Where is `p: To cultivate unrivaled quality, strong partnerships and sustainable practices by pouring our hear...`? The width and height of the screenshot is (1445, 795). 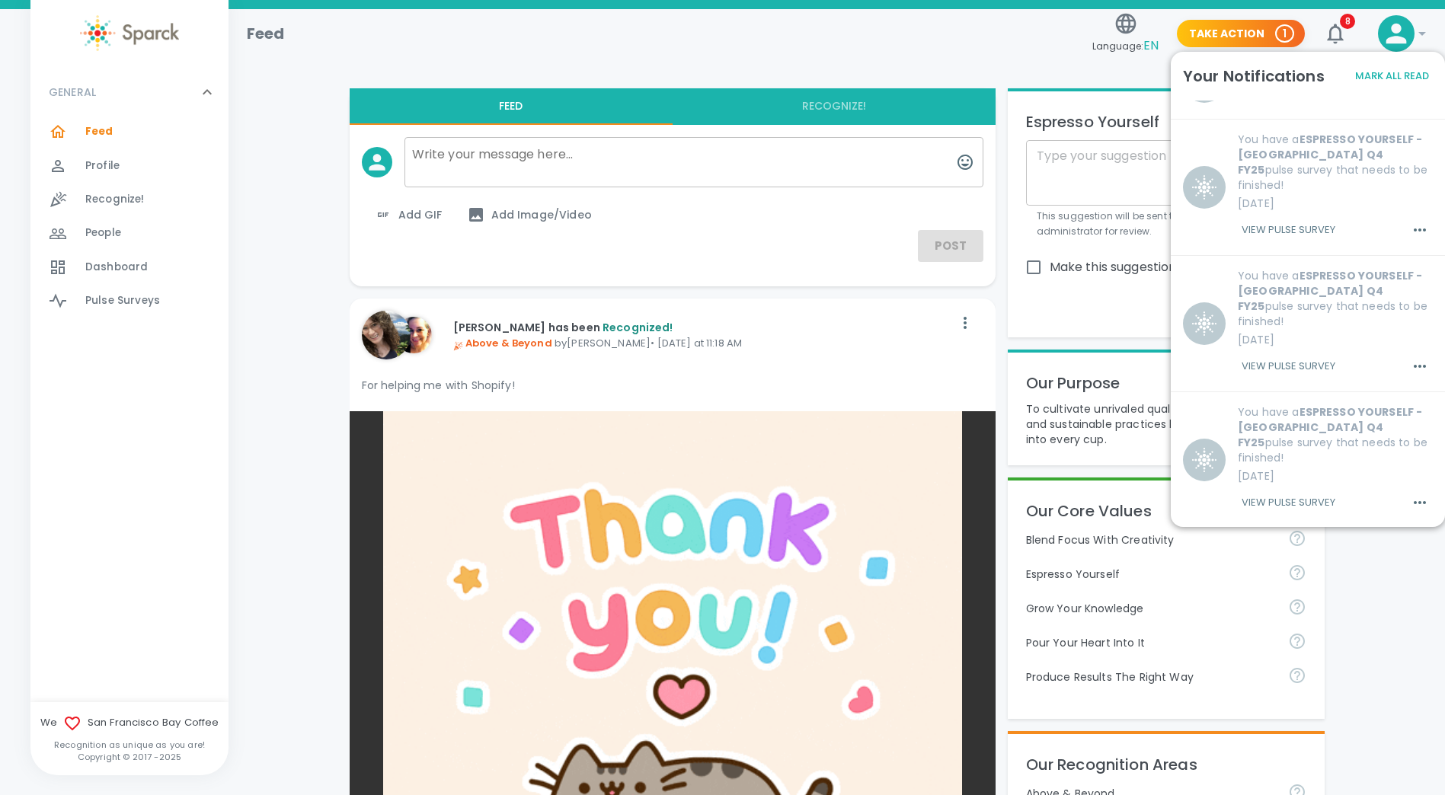
p: To cultivate unrivaled quality, strong partnerships and sustainable practices by pouring our hear... is located at coordinates (1166, 424).